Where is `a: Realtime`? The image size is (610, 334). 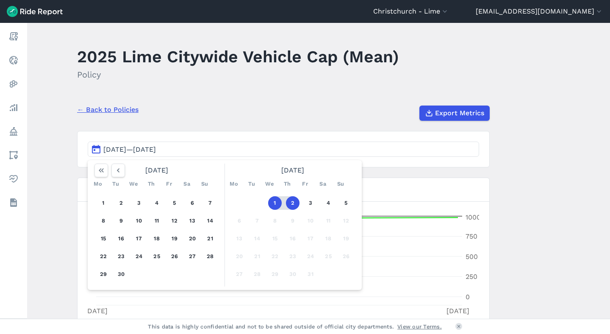
a: Realtime is located at coordinates (14, 60).